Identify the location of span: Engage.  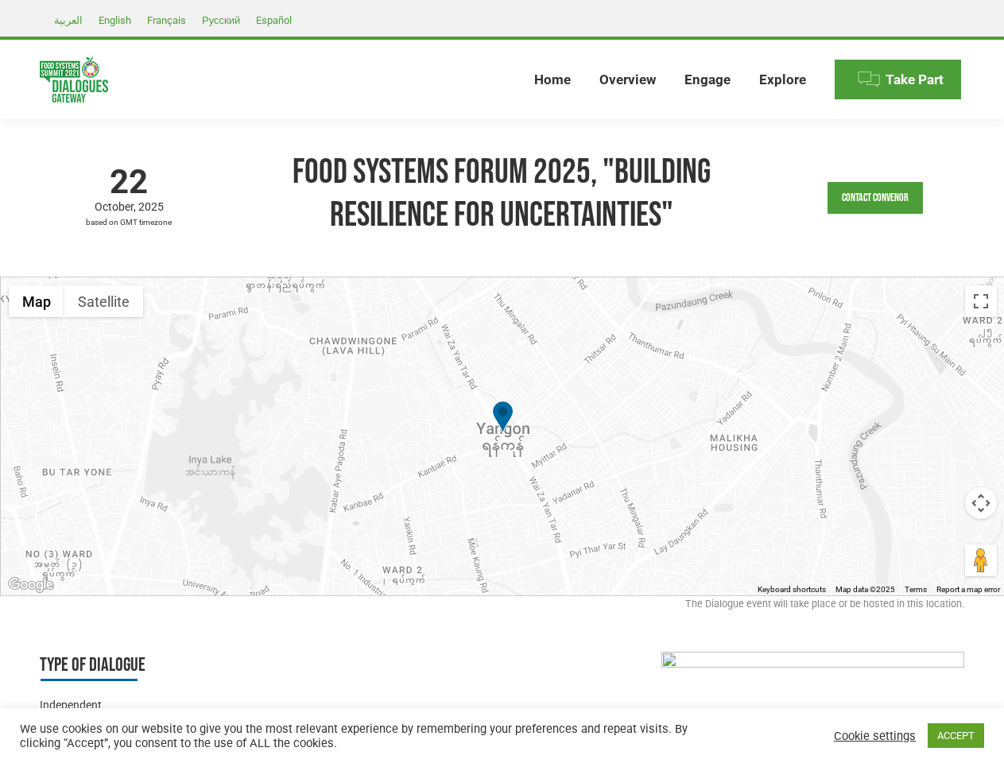
(708, 80).